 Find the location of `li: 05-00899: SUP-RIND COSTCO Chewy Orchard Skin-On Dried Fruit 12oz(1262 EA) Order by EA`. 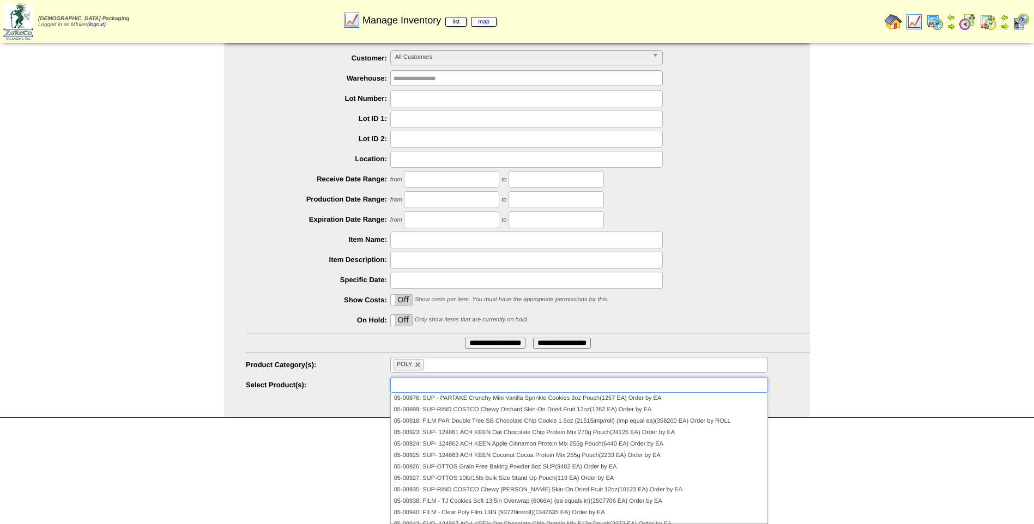

li: 05-00899: SUP-RIND COSTCO Chewy Orchard Skin-On Dried Fruit 12oz(1262 EA) Order by EA is located at coordinates (579, 410).